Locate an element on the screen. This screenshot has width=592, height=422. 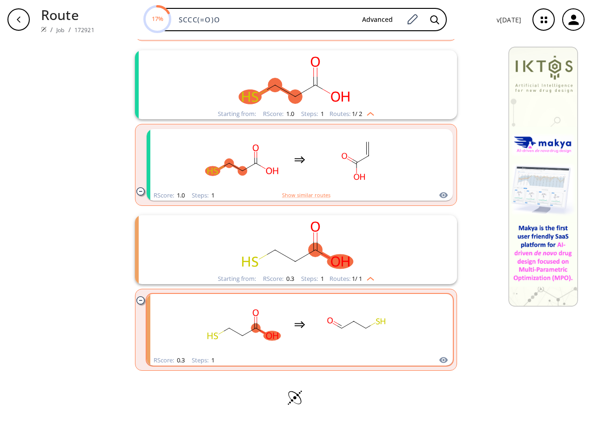
a: Job is located at coordinates (60, 30).